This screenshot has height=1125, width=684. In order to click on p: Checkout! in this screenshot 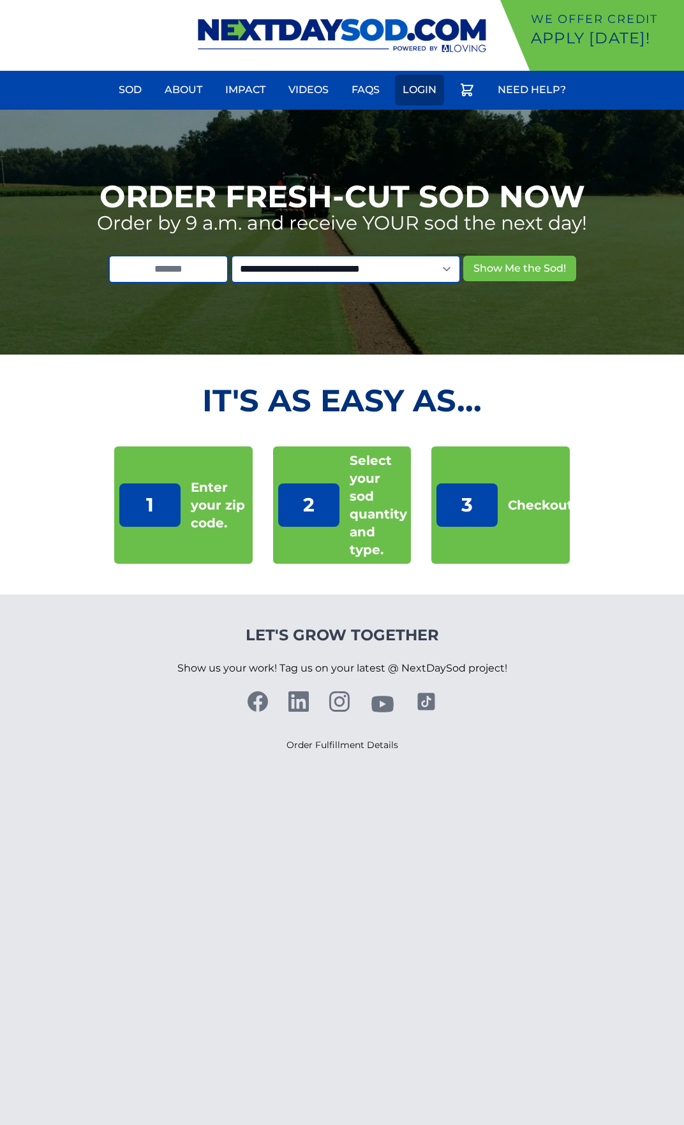, I will do `click(542, 505)`.